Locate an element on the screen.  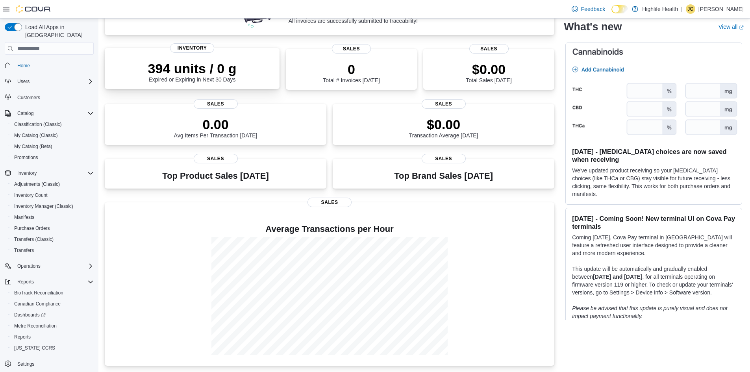
p: 0 is located at coordinates (351, 69).